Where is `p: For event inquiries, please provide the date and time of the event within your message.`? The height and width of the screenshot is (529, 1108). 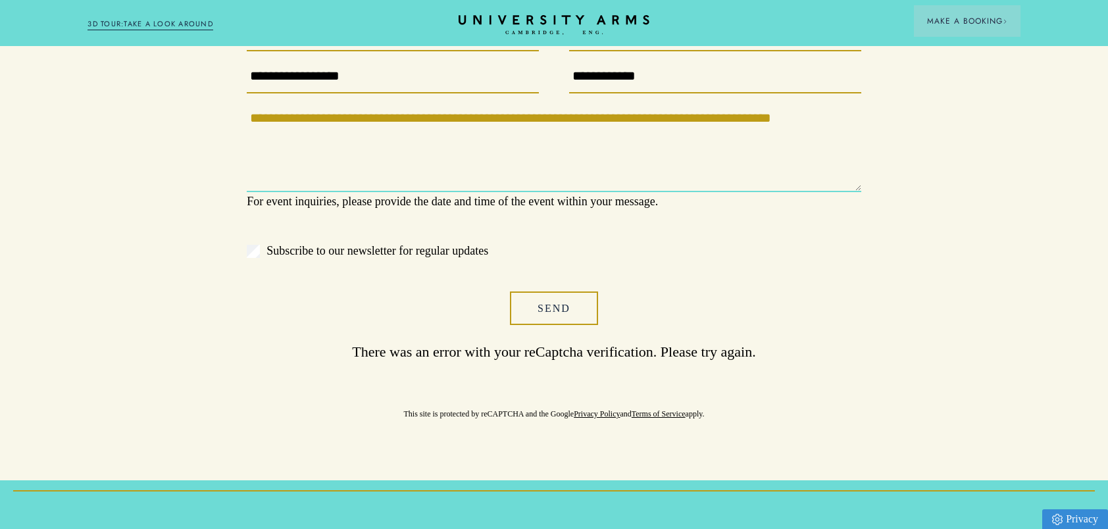 p: For event inquiries, please provide the date and time of the event within your message. is located at coordinates (553, 201).